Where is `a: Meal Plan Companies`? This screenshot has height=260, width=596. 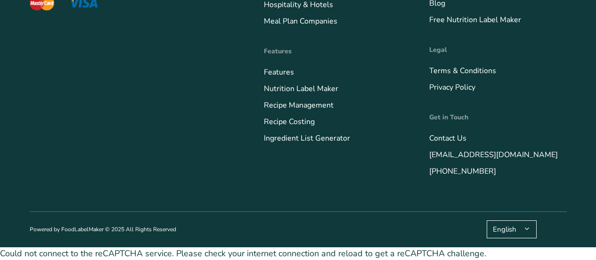 a: Meal Plan Companies is located at coordinates (301, 21).